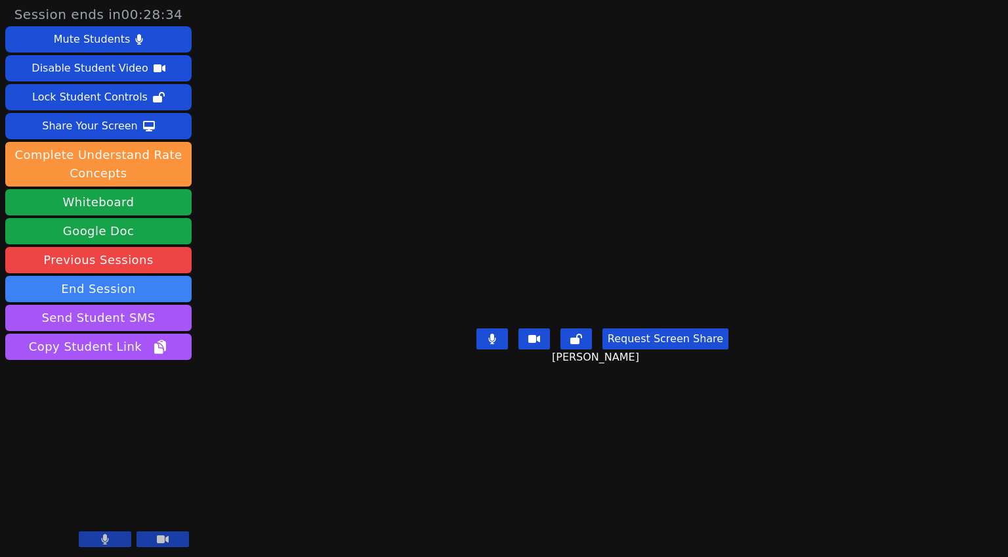 The image size is (1008, 557). I want to click on button: Complete Understand Rate Concepts, so click(98, 164).